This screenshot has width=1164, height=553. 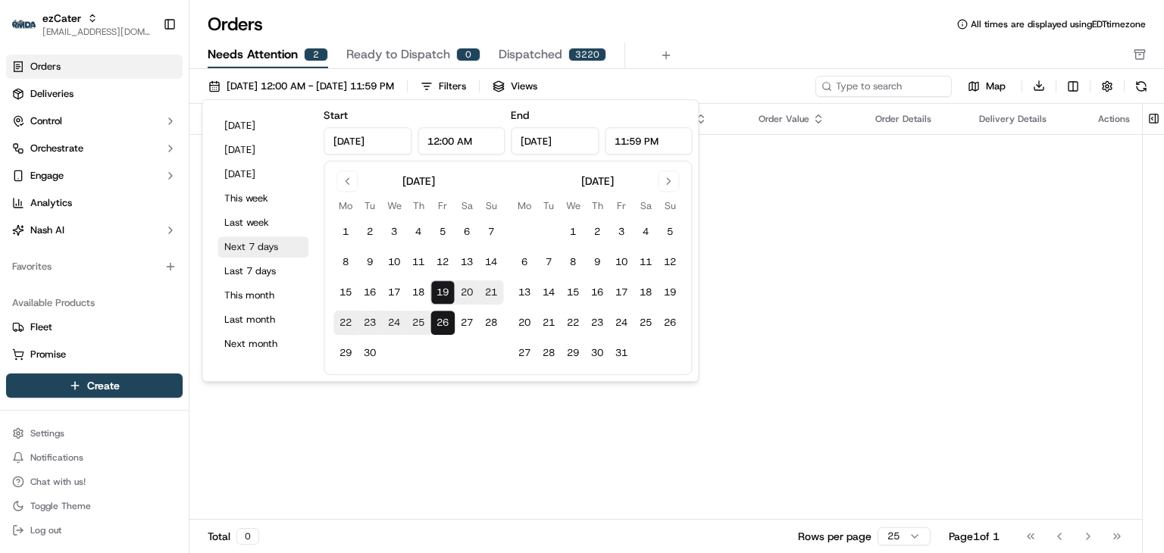 What do you see at coordinates (548, 353) in the screenshot?
I see `button: 28` at bounding box center [548, 353].